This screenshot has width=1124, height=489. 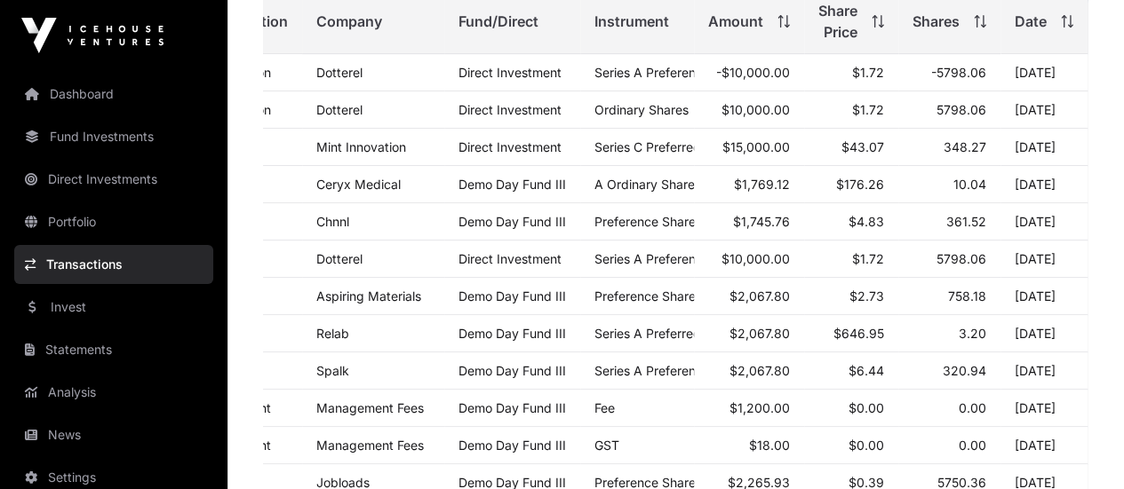 I want to click on img: Icehouse Ventures Logo, so click(x=92, y=36).